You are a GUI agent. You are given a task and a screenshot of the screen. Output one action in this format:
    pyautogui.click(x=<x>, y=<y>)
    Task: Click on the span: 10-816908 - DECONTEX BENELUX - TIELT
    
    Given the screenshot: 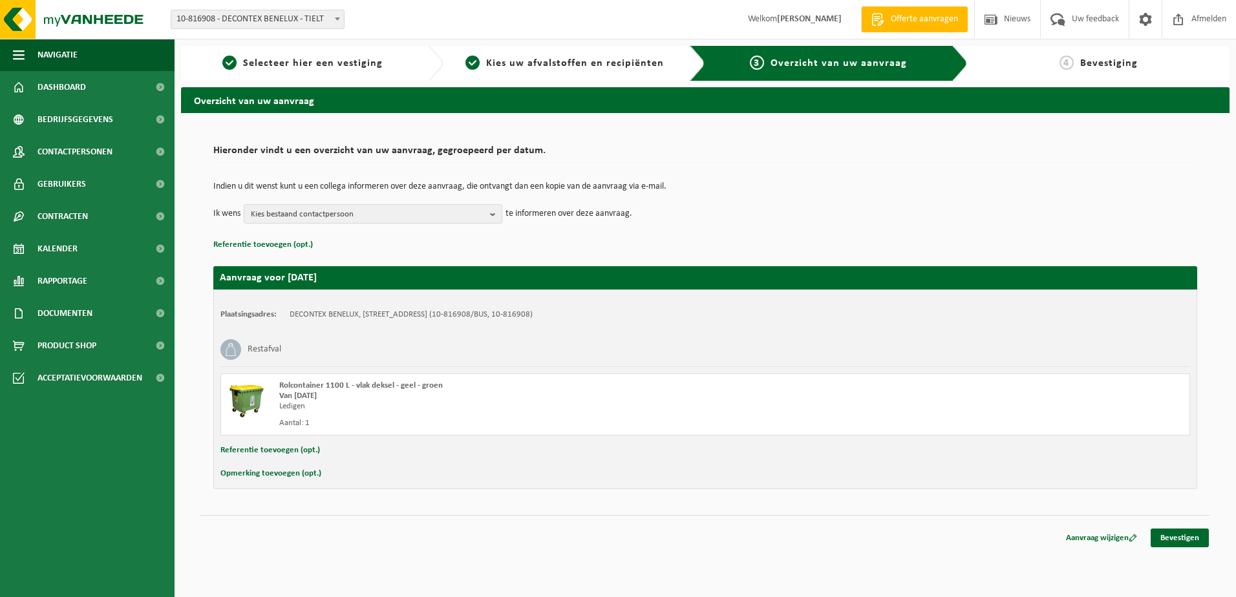 What is the action you would take?
    pyautogui.click(x=257, y=19)
    